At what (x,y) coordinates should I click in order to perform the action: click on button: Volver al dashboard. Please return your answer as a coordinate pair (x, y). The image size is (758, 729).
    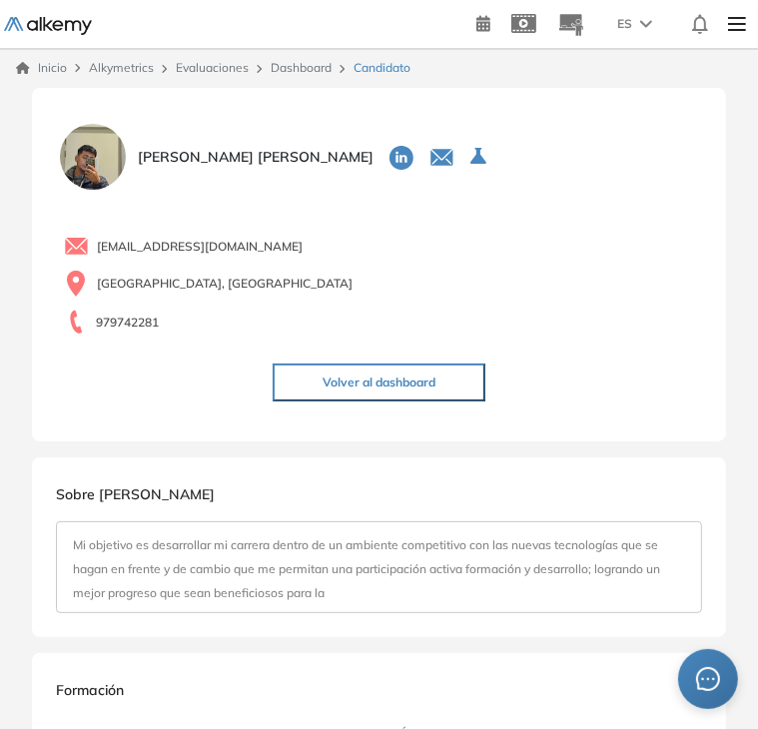
    Looking at the image, I should click on (378, 382).